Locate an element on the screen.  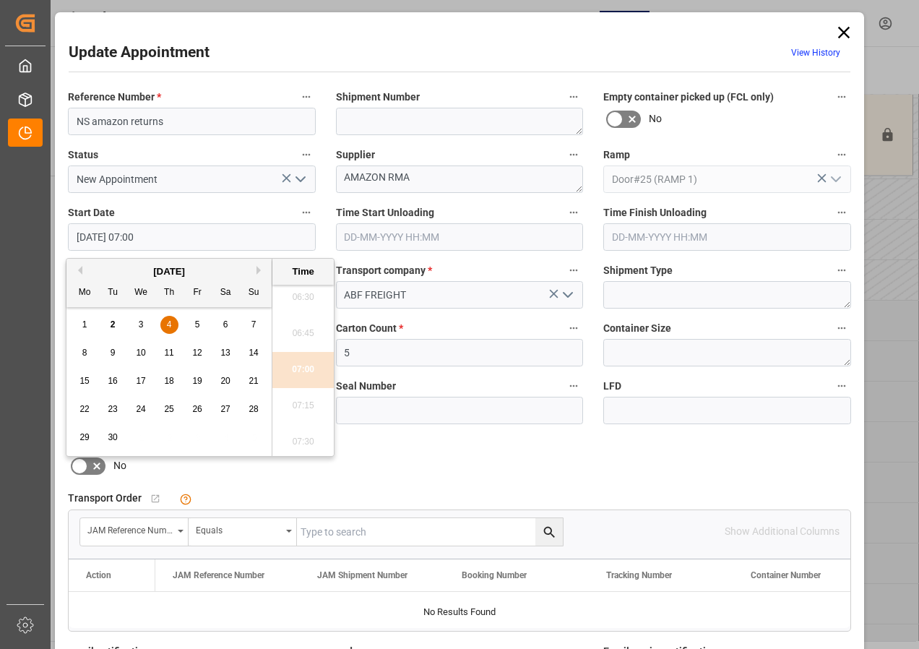
div: Th is located at coordinates (169, 293).